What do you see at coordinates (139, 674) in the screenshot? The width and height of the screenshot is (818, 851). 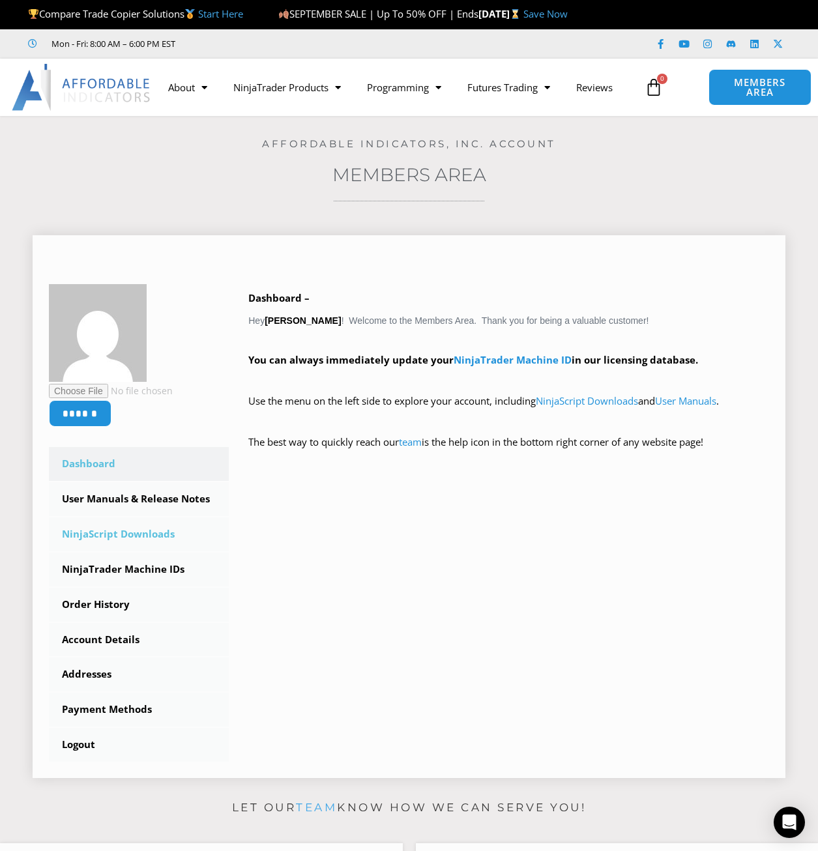 I see `a: Addresses` at bounding box center [139, 674].